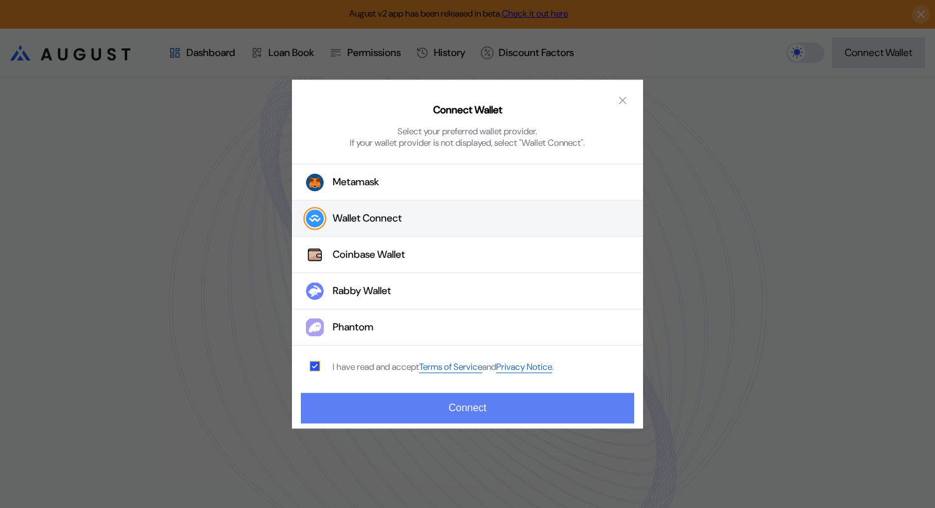 This screenshot has width=935, height=508. Describe the element at coordinates (369, 254) in the screenshot. I see `div: Coinbase Wallet` at that location.